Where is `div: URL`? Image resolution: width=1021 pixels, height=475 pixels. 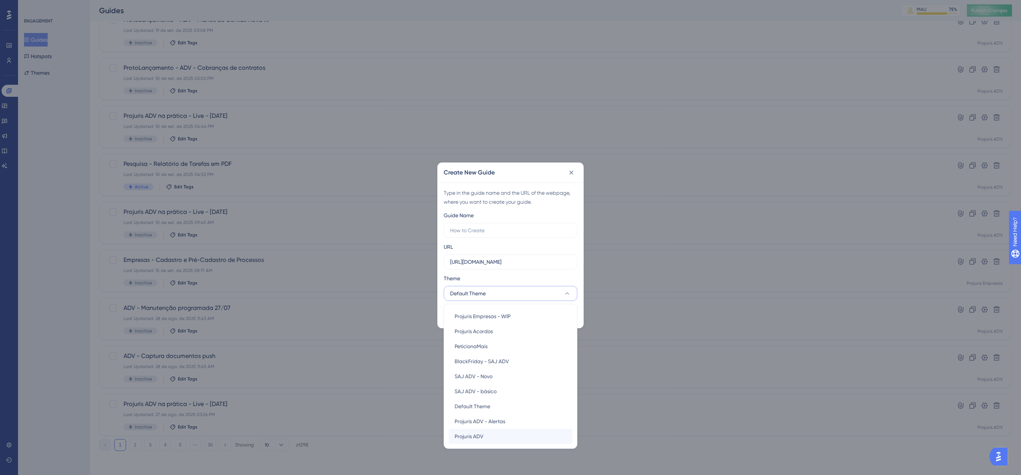 div: URL is located at coordinates (448, 247).